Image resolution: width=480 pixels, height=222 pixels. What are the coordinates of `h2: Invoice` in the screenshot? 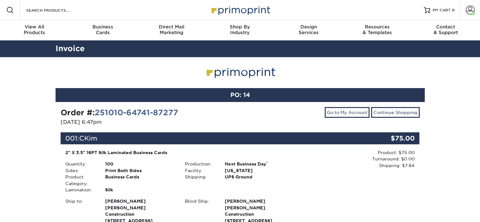 It's located at (240, 49).